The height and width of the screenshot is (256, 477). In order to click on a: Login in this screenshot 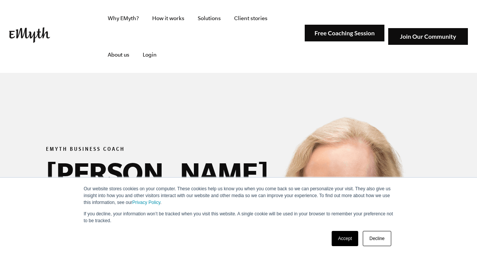, I will do `click(149, 55)`.